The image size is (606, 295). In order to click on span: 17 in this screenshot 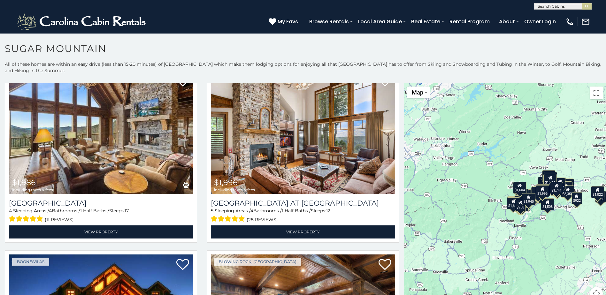, I will do `click(126, 211)`.